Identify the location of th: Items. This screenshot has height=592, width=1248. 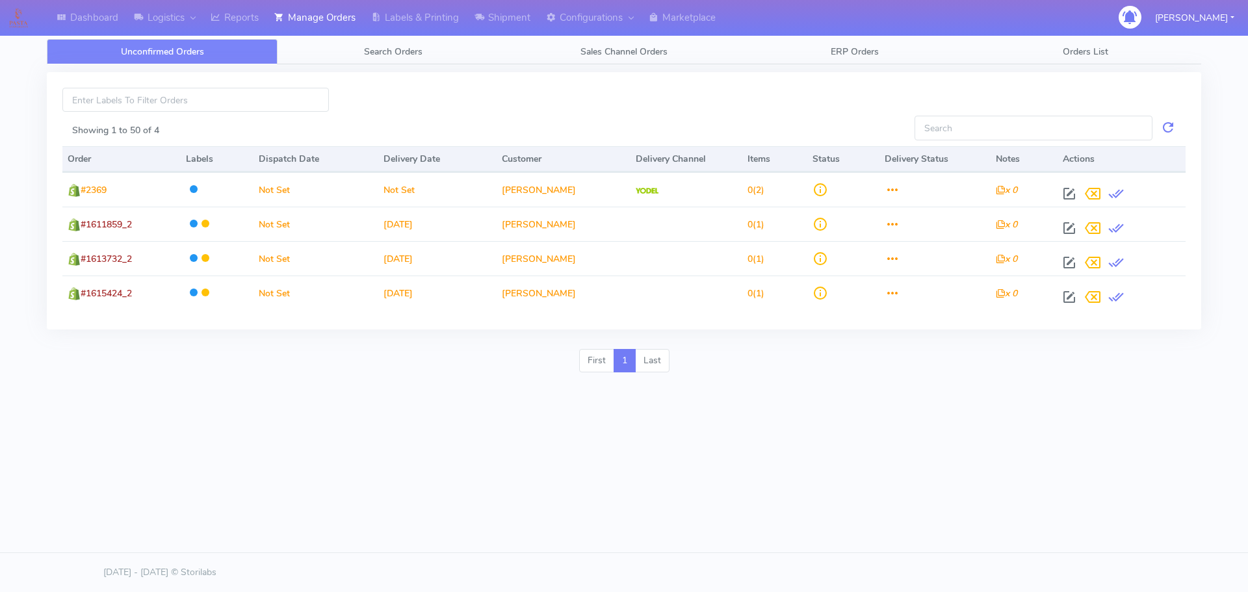
(775, 159).